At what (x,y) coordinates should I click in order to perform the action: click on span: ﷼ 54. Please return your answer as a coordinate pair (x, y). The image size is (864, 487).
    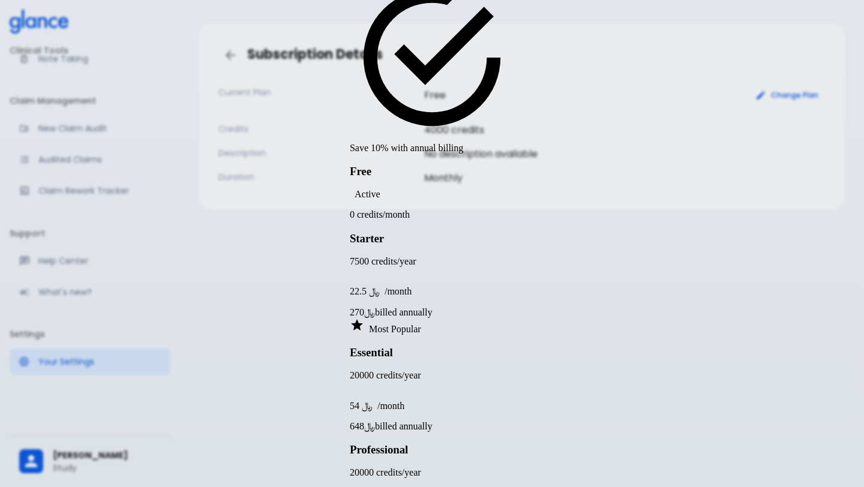
    Looking at the image, I should click on (361, 406).